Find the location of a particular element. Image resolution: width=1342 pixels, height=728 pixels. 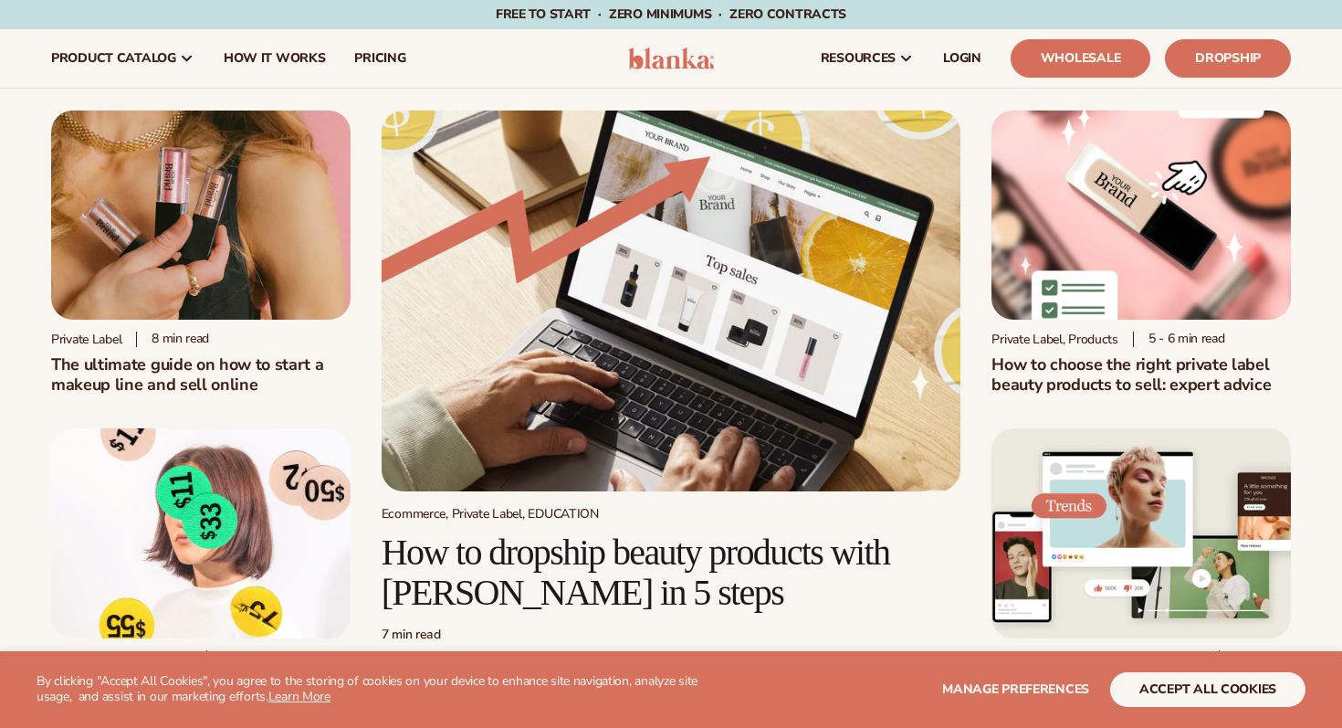

span: resources is located at coordinates (858, 58).